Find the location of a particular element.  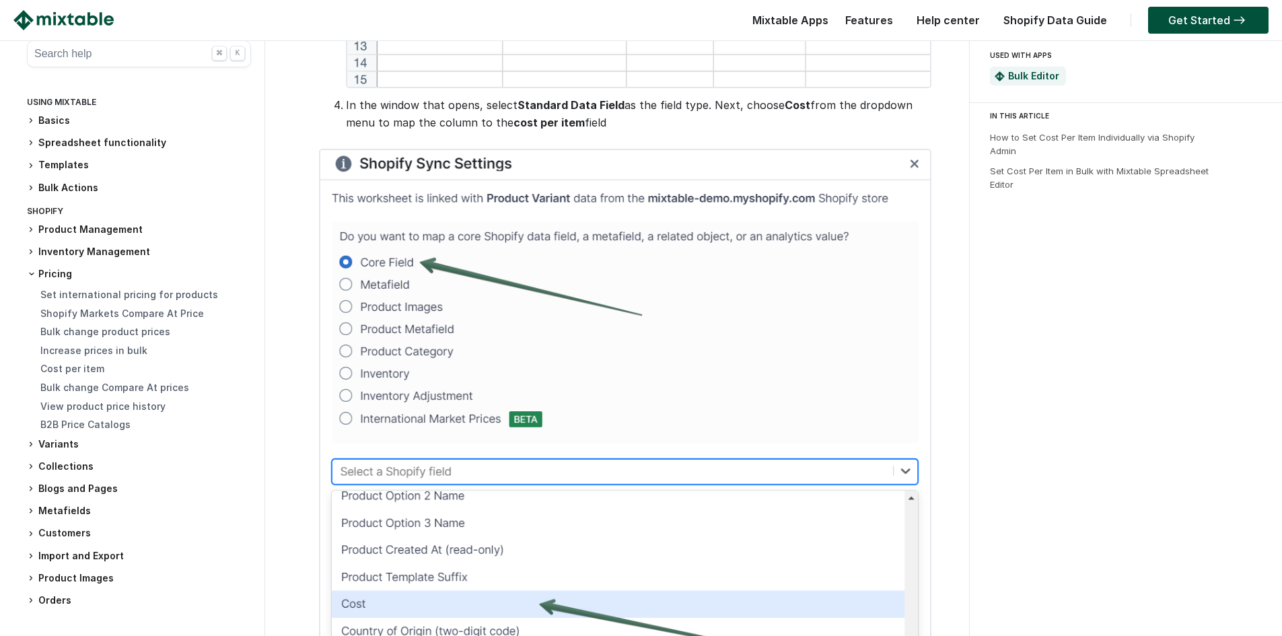

div: Mixtable Apps is located at coordinates (787, 24).